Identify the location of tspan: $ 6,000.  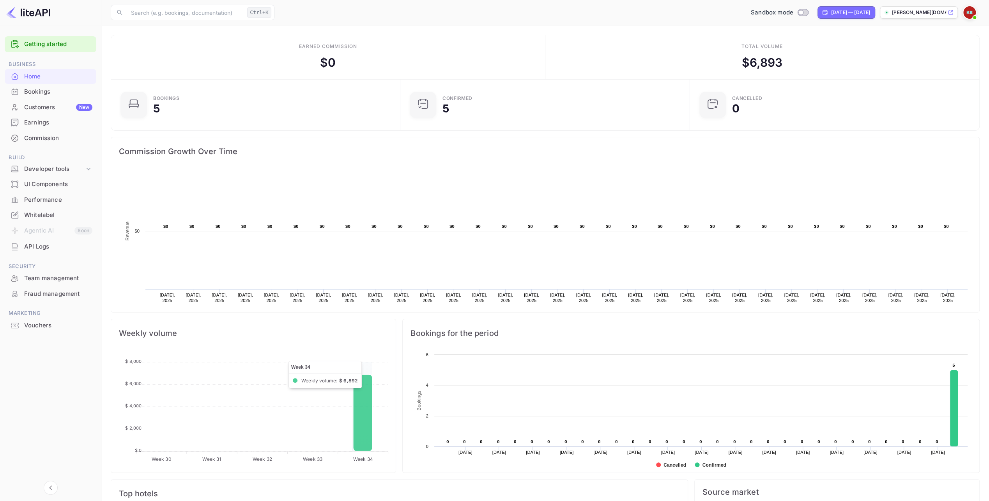
(133, 383).